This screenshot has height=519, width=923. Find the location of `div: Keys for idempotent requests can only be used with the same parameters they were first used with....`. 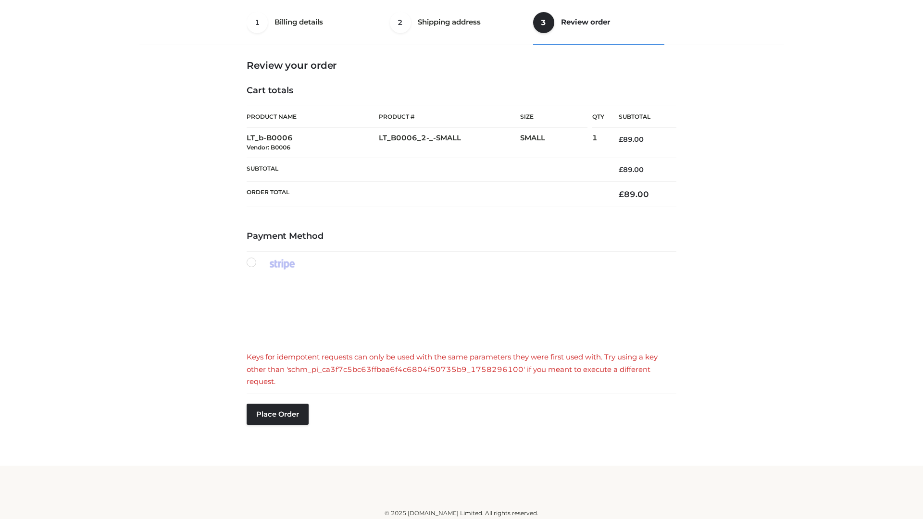

div: Keys for idempotent requests can only be used with the same parameters they were first used with.... is located at coordinates (462, 369).